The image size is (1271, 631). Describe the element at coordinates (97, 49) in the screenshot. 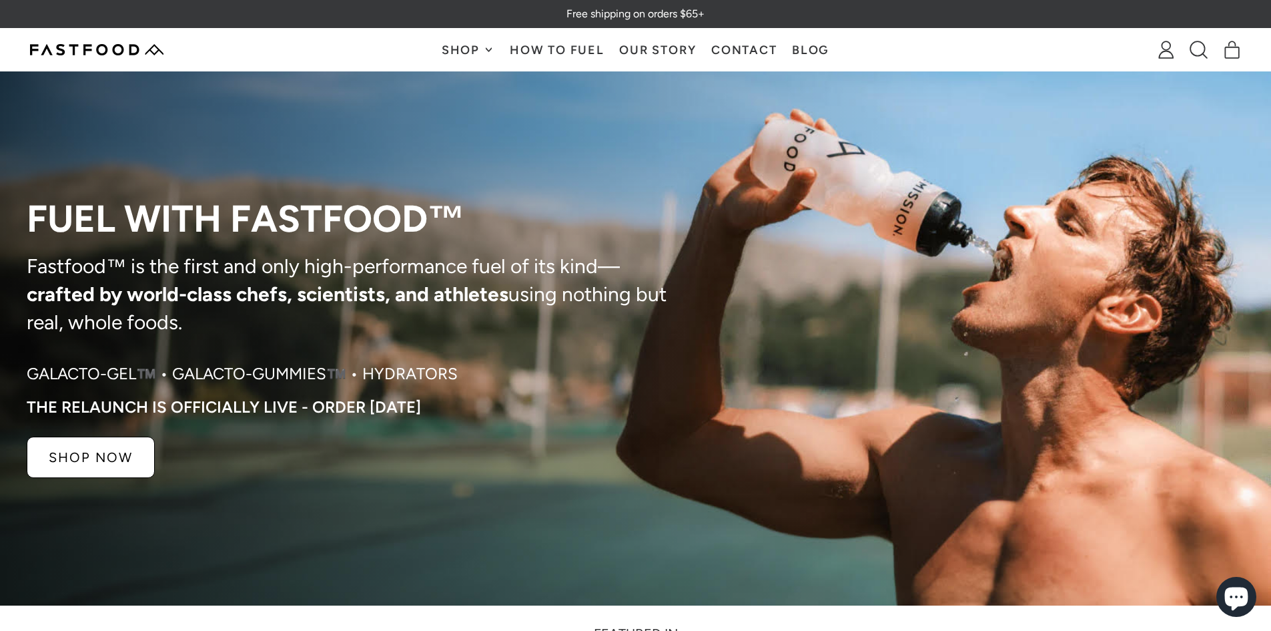

I see `a: Fastfood` at that location.